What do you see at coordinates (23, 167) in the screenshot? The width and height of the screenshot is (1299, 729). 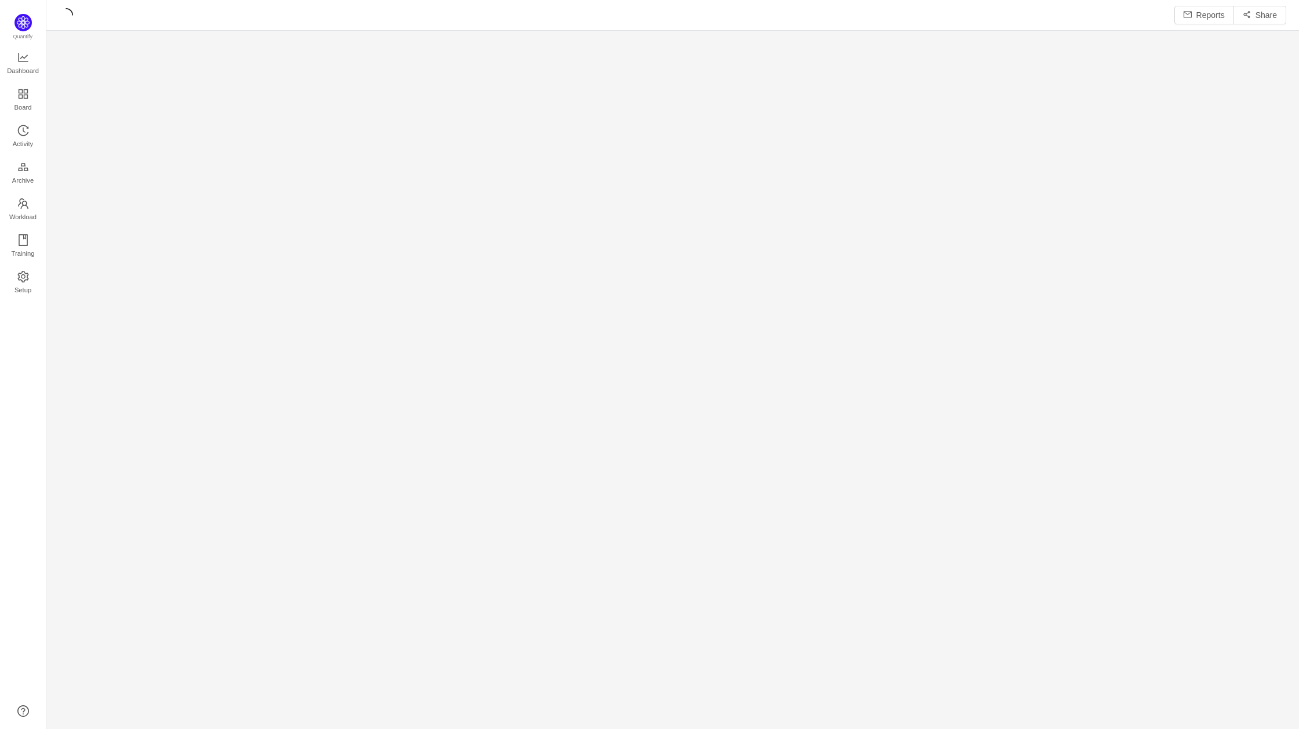 I see `i: icon: gold` at bounding box center [23, 167].